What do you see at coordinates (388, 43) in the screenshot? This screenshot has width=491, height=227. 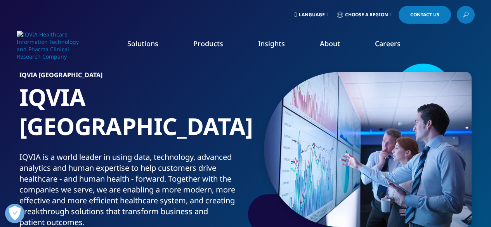 I see `a: Careers` at bounding box center [388, 43].